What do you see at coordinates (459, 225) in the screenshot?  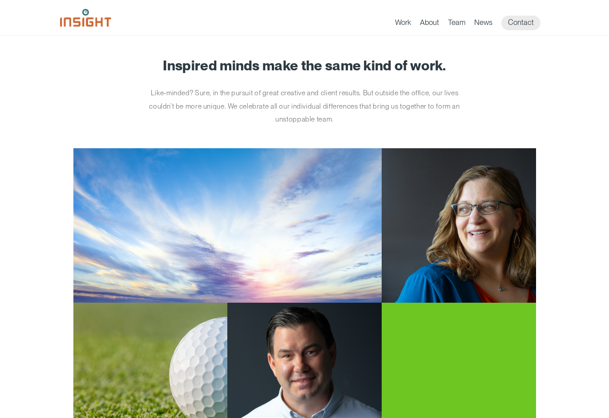 I see `img: Jill Smith` at bounding box center [459, 225].